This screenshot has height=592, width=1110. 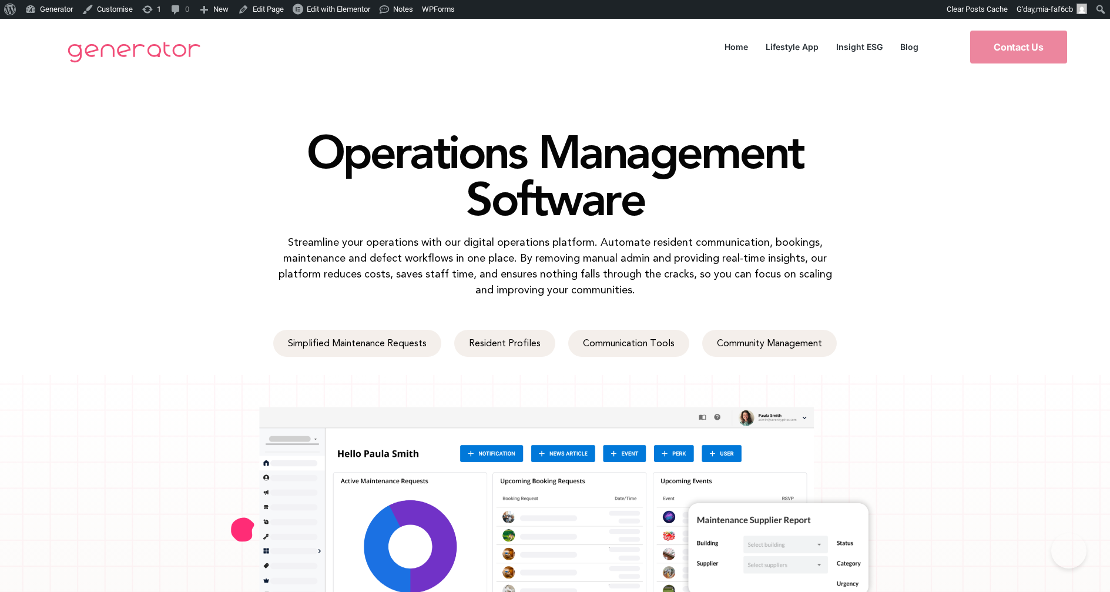 What do you see at coordinates (1018, 47) in the screenshot?
I see `a: Contact Us` at bounding box center [1018, 47].